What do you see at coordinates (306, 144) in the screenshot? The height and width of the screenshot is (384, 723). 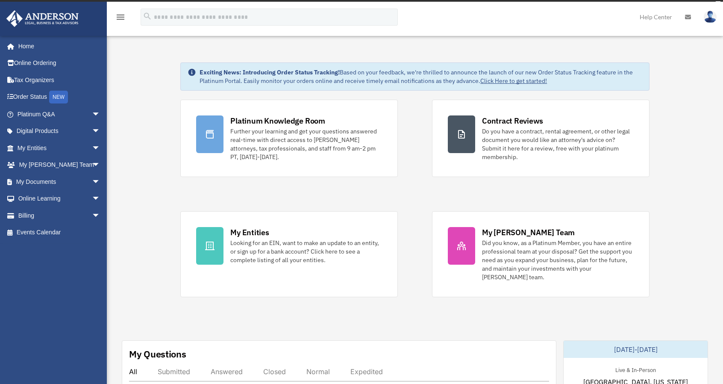 I see `div: Further your learning and get your questions answered real-time with direct access to [PERSON_NAM...` at bounding box center [306, 144].